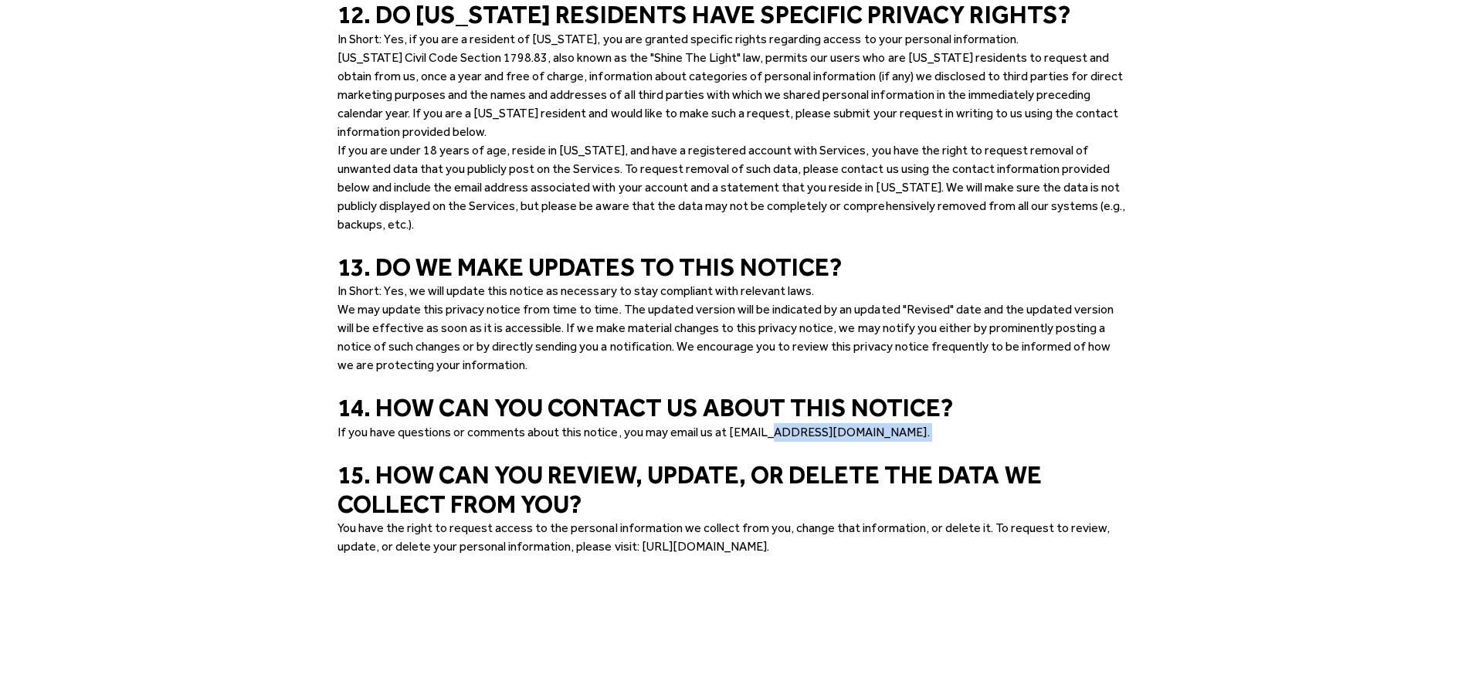 Image resolution: width=1465 pixels, height=678 pixels. What do you see at coordinates (733, 490) in the screenshot?
I see `h3: 15. HOW CAN YOU REVIEW, UPDATE, OR DELETE THE DATA WE COLLECT FROM YOU?` at bounding box center [733, 490].